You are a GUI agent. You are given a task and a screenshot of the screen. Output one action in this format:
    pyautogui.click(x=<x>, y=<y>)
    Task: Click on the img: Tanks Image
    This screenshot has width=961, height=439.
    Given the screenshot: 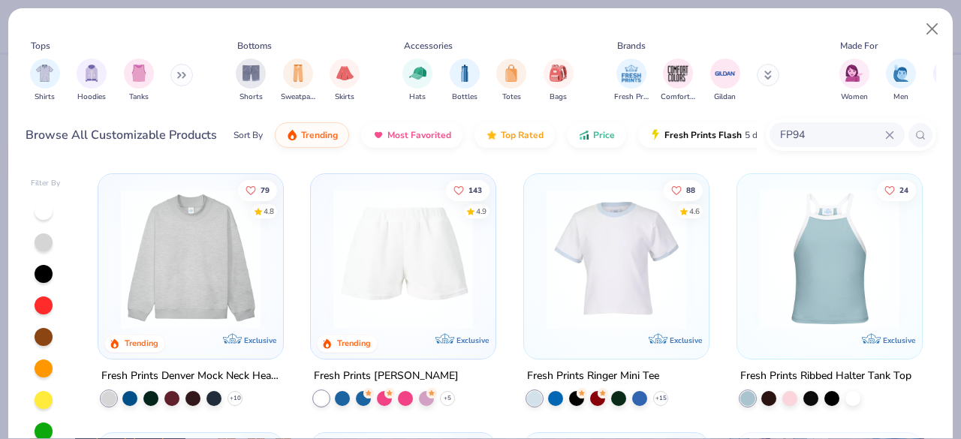 What is the action you would take?
    pyautogui.click(x=139, y=73)
    